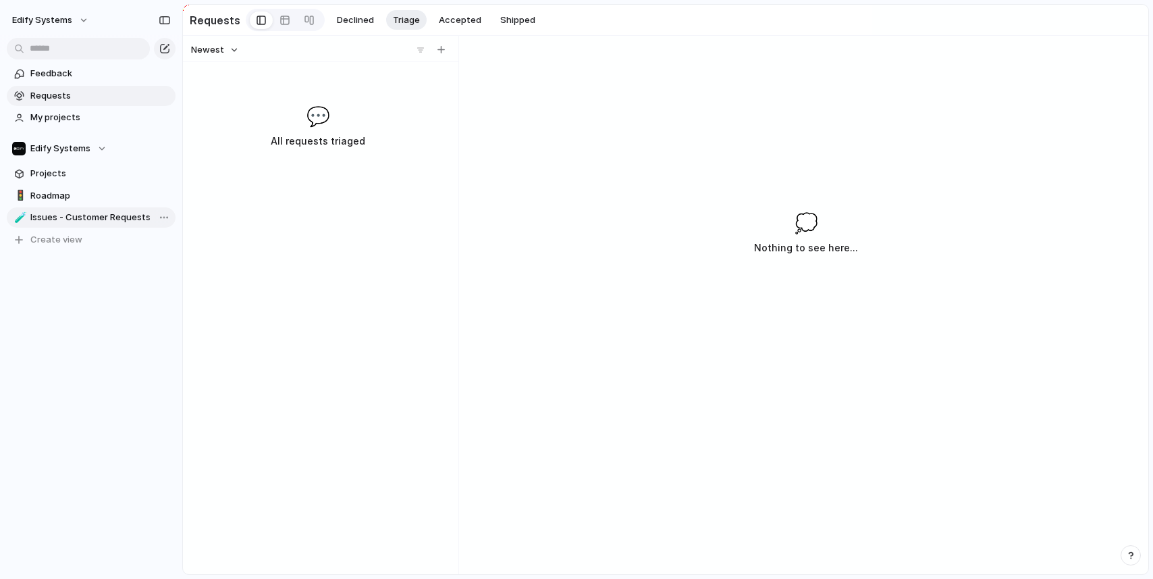 This screenshot has height=579, width=1153. What do you see at coordinates (215, 50) in the screenshot?
I see `button: Newest` at bounding box center [215, 50].